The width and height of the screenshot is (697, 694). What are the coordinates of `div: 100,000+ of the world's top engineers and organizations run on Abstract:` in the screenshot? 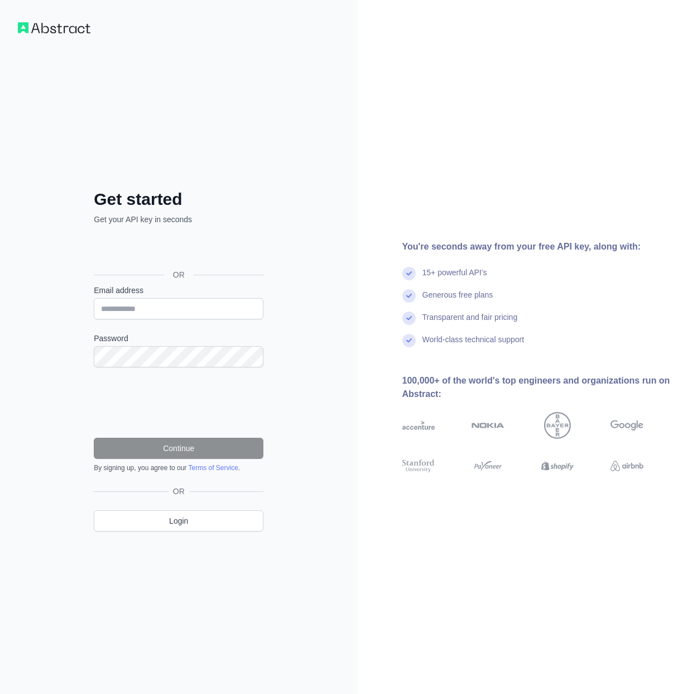 It's located at (541, 387).